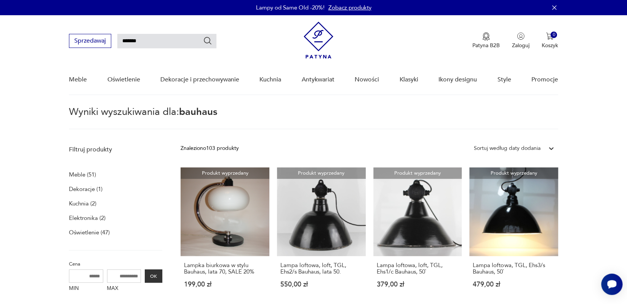 Image resolution: width=627 pixels, height=304 pixels. What do you see at coordinates (545, 80) in the screenshot?
I see `a: Promocje` at bounding box center [545, 80].